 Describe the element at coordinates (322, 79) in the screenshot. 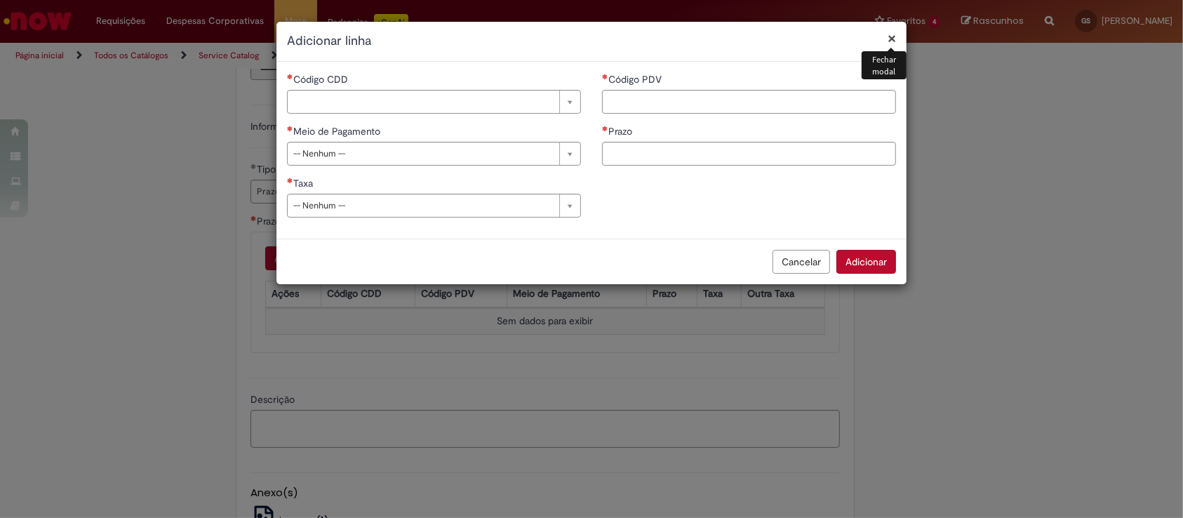

I see `span: Necessários - Código CDD` at that location.